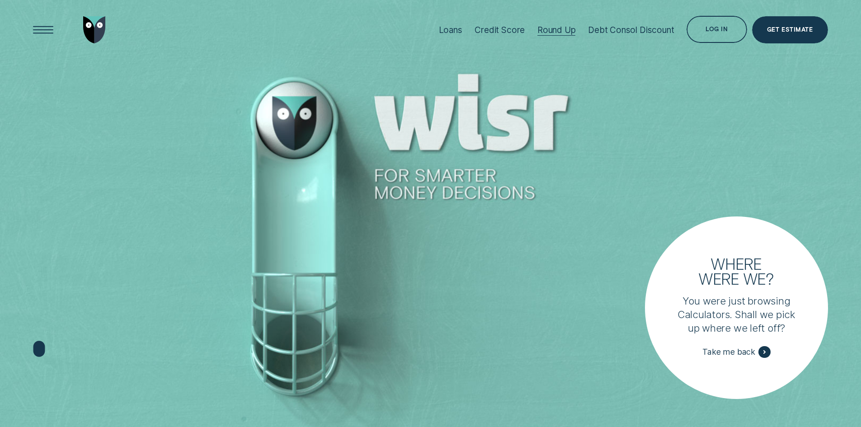 The image size is (861, 427). Describe the element at coordinates (790, 30) in the screenshot. I see `a: Get Estimate` at that location.